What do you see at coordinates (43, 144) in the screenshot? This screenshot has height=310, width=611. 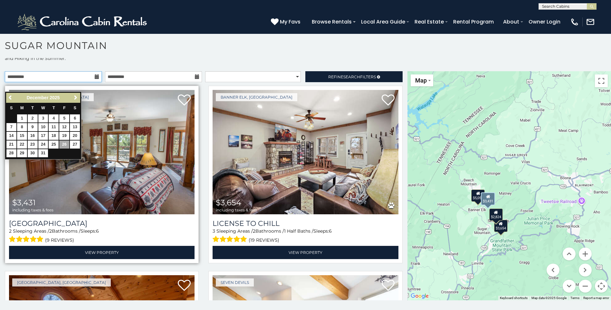 I see `a: 24` at bounding box center [43, 144].